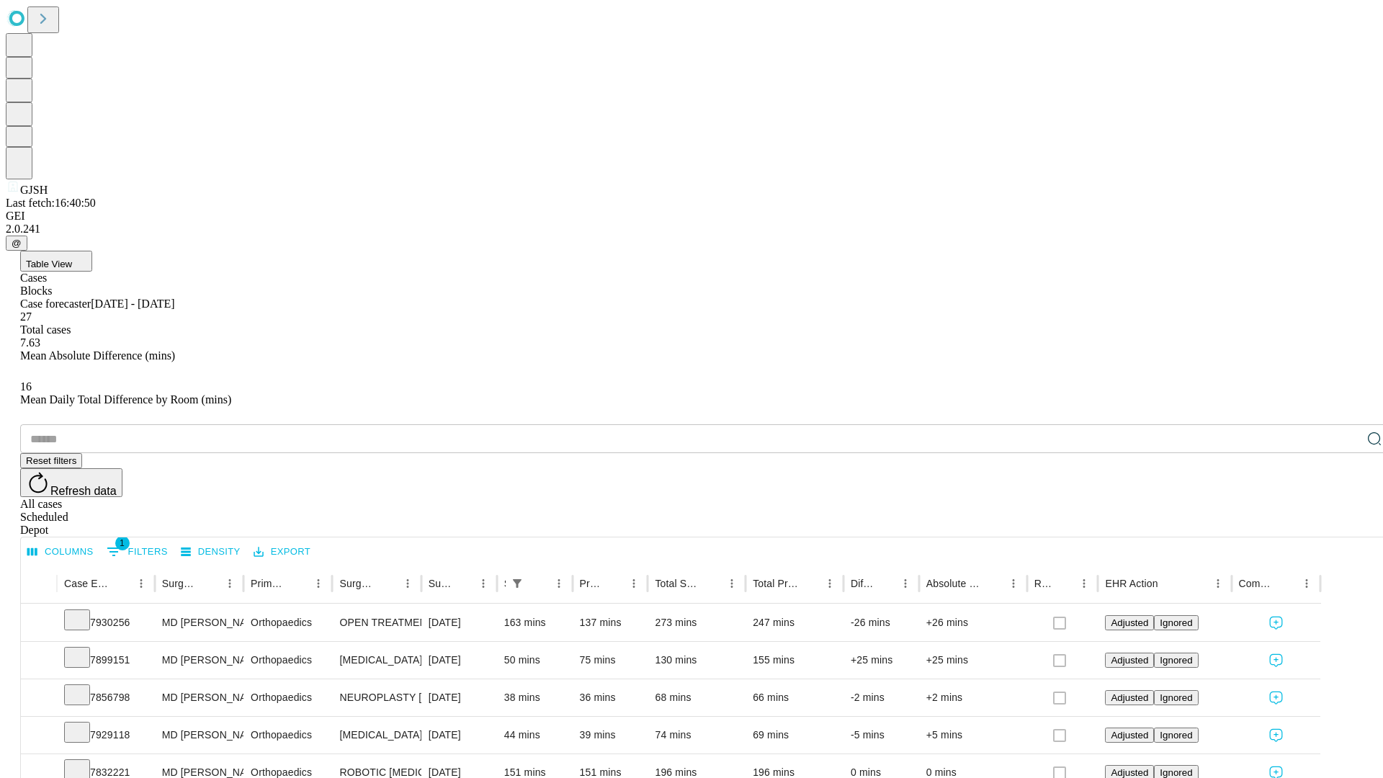 The height and width of the screenshot is (778, 1383). Describe the element at coordinates (51, 460) in the screenshot. I see `span: Reset filters` at that location.